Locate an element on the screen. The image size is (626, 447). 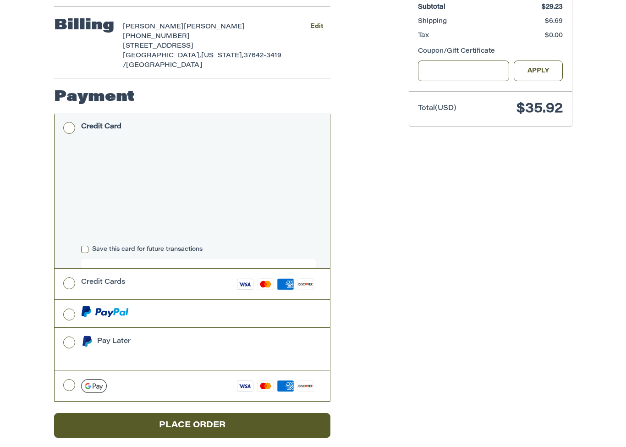
span: $35.92 is located at coordinates (540, 109).